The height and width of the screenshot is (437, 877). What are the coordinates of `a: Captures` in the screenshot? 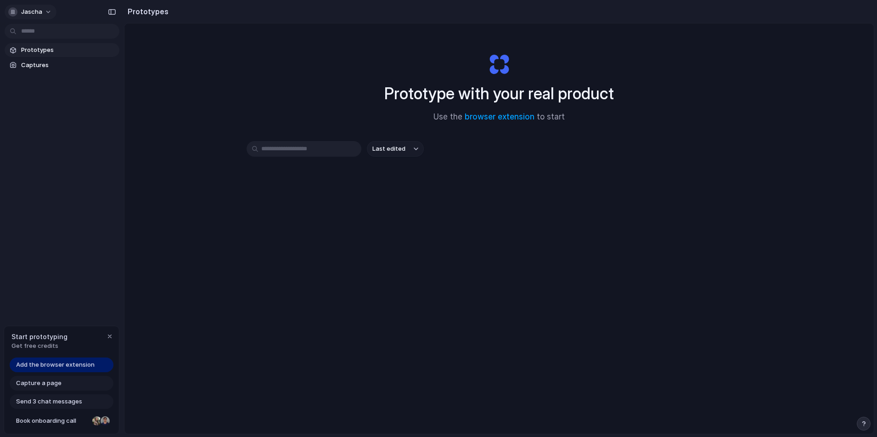 It's located at (62, 65).